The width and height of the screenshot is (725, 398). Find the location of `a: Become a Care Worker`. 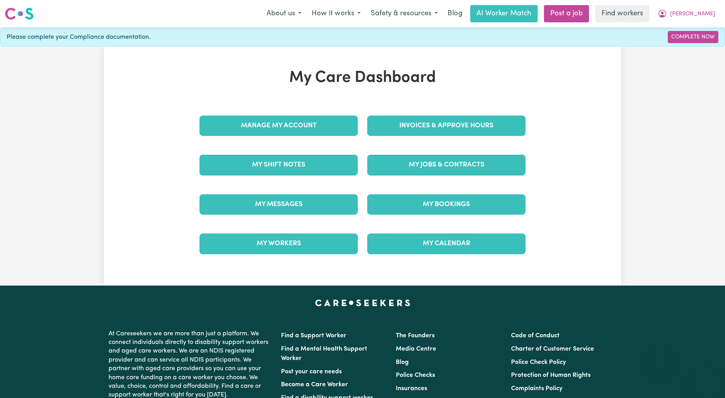

a: Become a Care Worker is located at coordinates (314, 385).